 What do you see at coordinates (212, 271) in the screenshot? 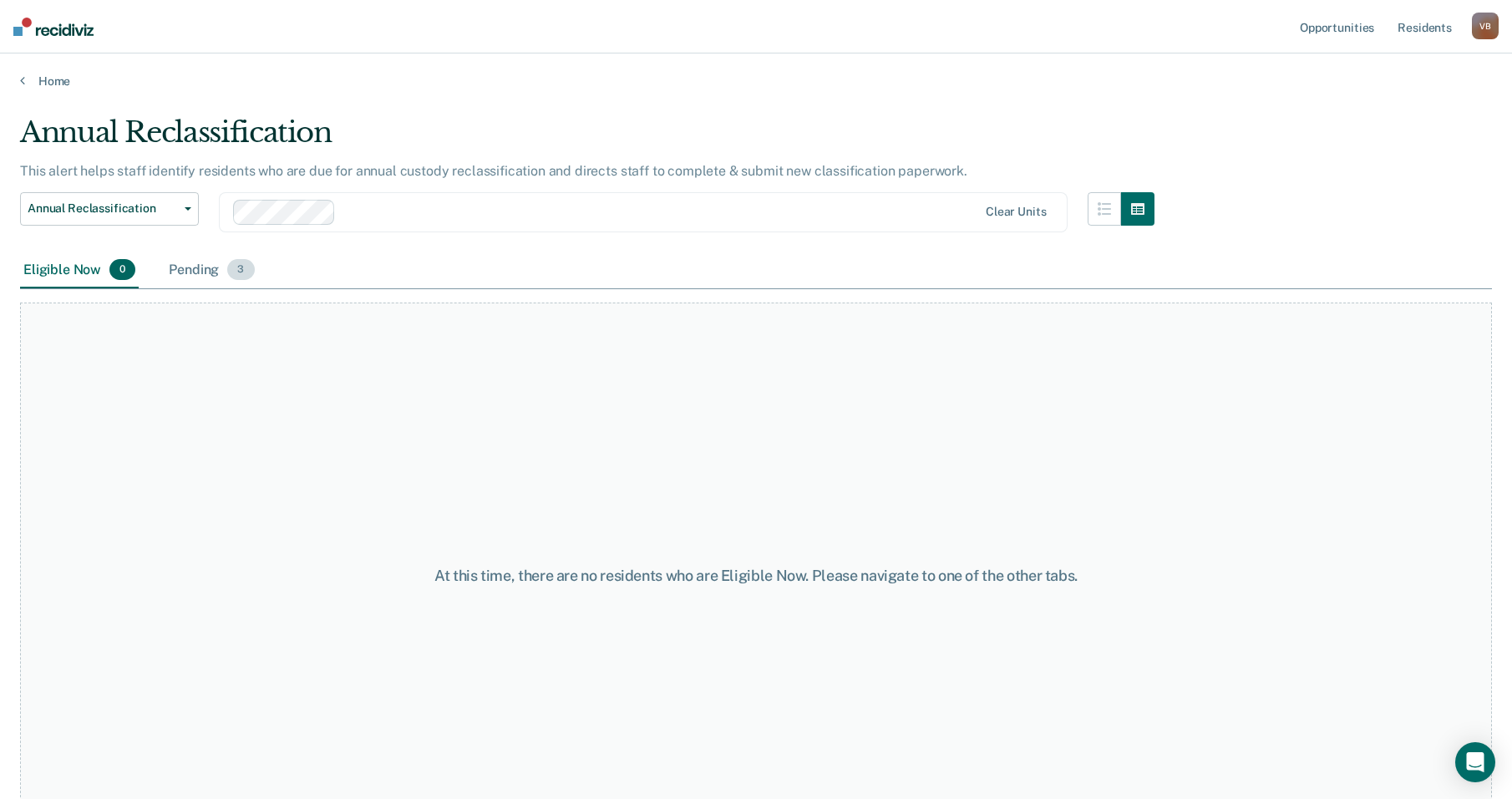
I see `div: Pending3` at bounding box center [212, 271].